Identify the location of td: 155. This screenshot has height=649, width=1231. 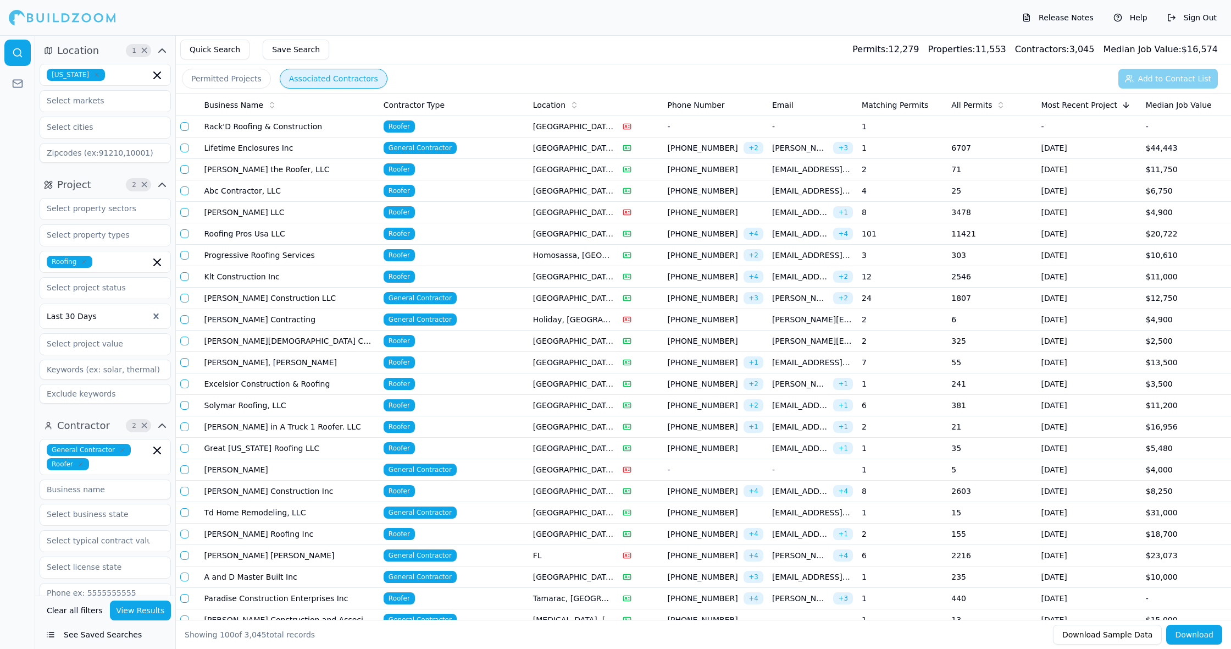
(992, 534).